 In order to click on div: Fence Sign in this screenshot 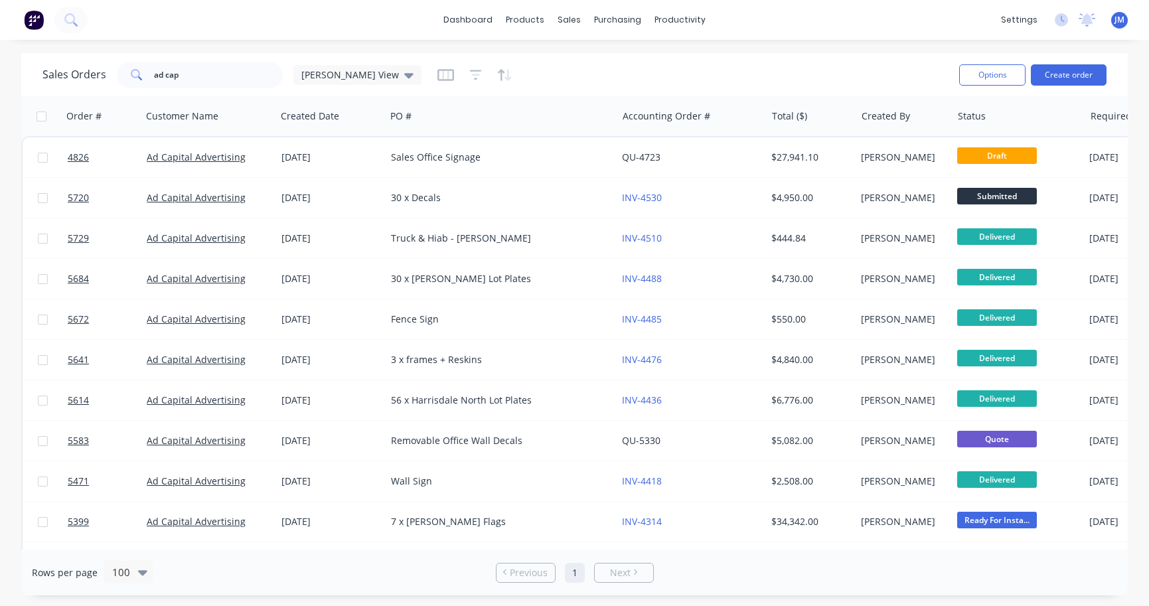, I will do `click(496, 319)`.